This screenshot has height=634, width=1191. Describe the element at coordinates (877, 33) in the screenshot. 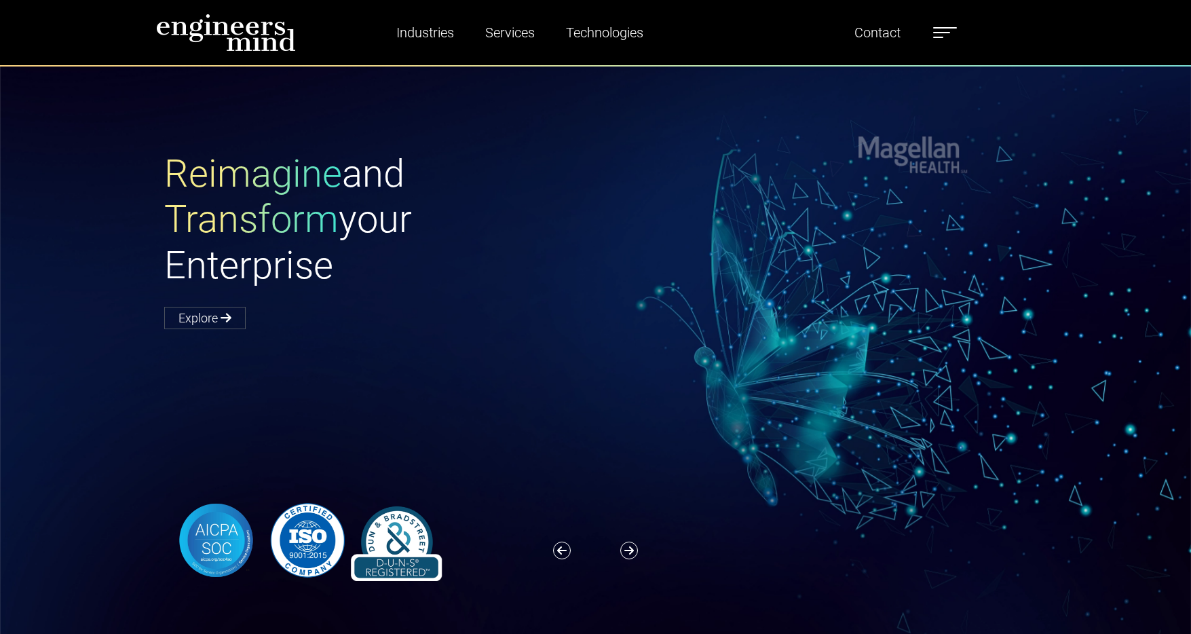

I see `a: Contact` at that location.